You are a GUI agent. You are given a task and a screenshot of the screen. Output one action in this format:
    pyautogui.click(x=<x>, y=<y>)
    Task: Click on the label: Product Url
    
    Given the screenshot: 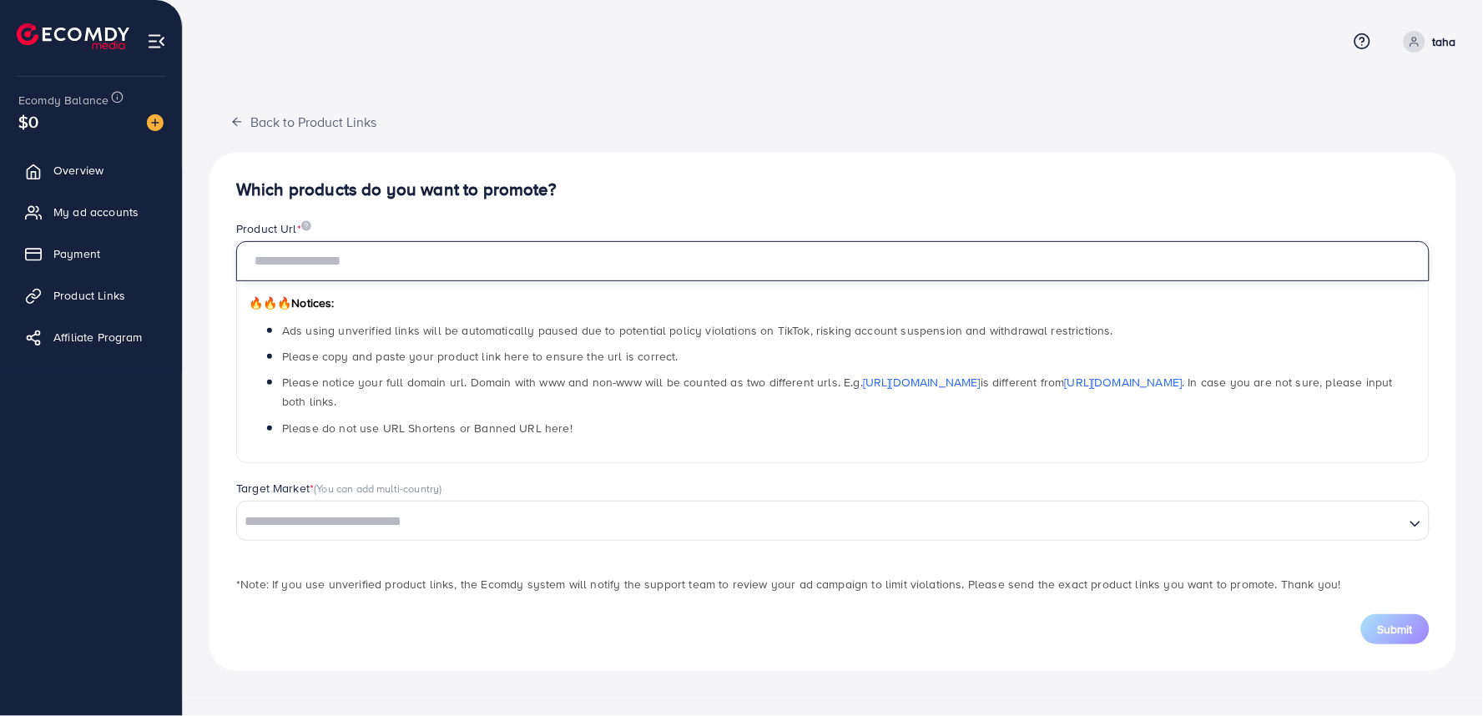 What is the action you would take?
    pyautogui.click(x=274, y=229)
    